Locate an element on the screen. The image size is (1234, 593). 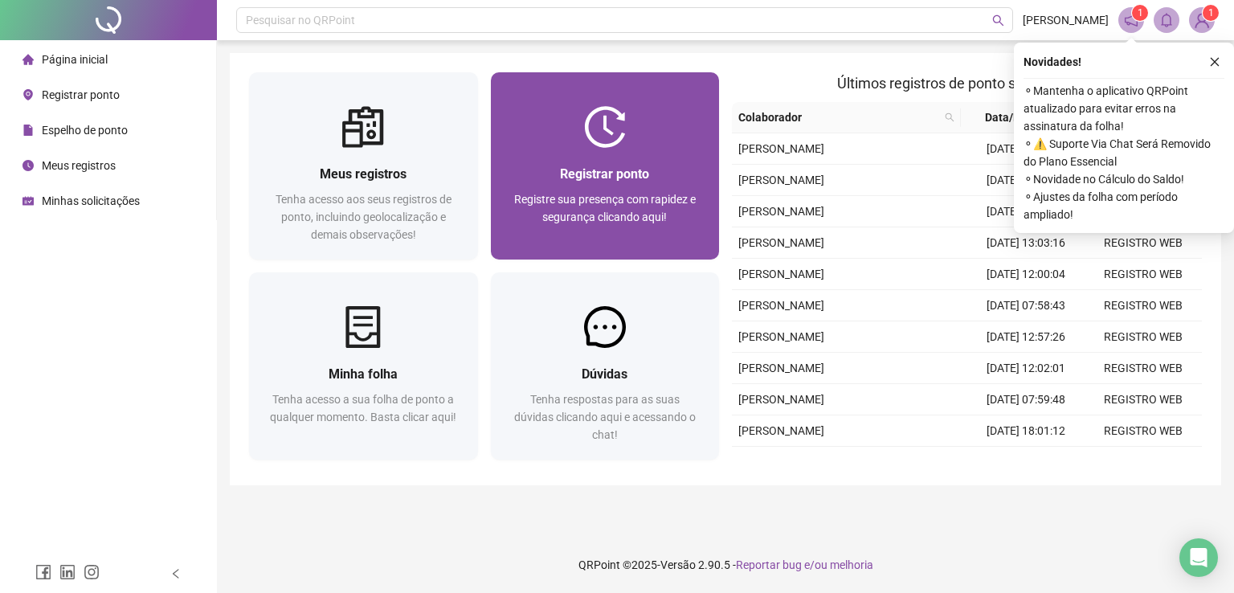
a: DúvidasTenha respostas para as suas dúvidas clicando aqui e acessando o chat! is located at coordinates (605, 365).